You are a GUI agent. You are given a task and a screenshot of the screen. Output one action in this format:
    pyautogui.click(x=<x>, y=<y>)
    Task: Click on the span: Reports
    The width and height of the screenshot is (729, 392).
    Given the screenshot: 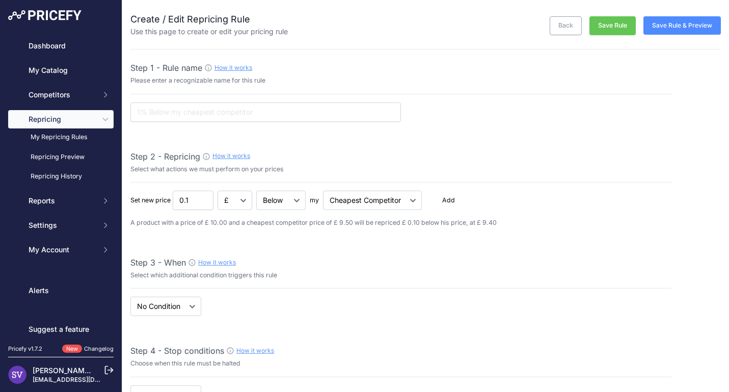 What is the action you would take?
    pyautogui.click(x=62, y=201)
    